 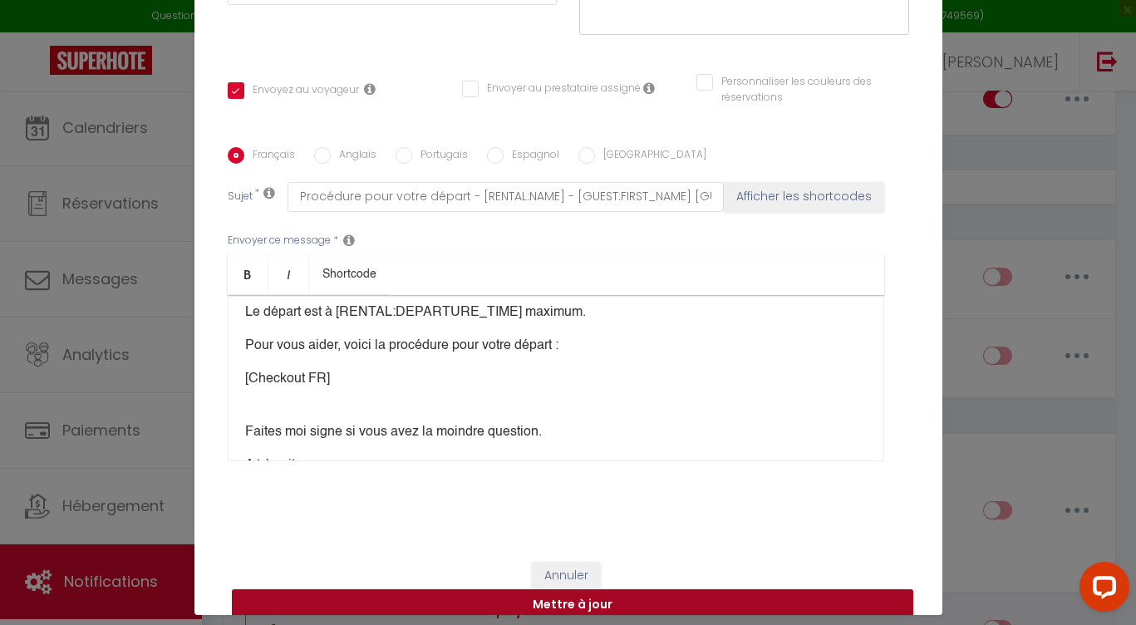 I want to click on i: Message, so click(x=349, y=240).